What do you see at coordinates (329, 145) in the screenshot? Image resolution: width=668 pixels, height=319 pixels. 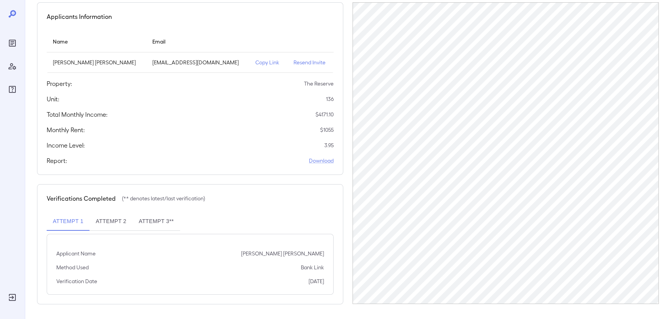 I see `p: 3.95` at bounding box center [329, 145].